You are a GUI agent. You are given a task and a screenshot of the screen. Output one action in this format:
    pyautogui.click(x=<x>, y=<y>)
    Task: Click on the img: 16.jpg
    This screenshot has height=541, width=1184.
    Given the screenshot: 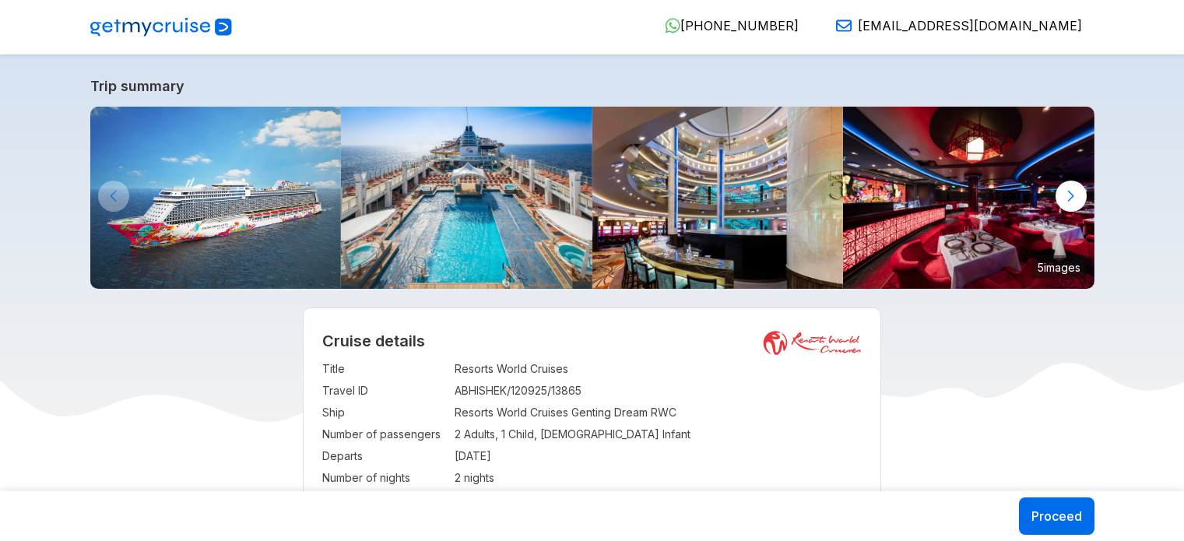 What is the action you would take?
    pyautogui.click(x=968, y=198)
    